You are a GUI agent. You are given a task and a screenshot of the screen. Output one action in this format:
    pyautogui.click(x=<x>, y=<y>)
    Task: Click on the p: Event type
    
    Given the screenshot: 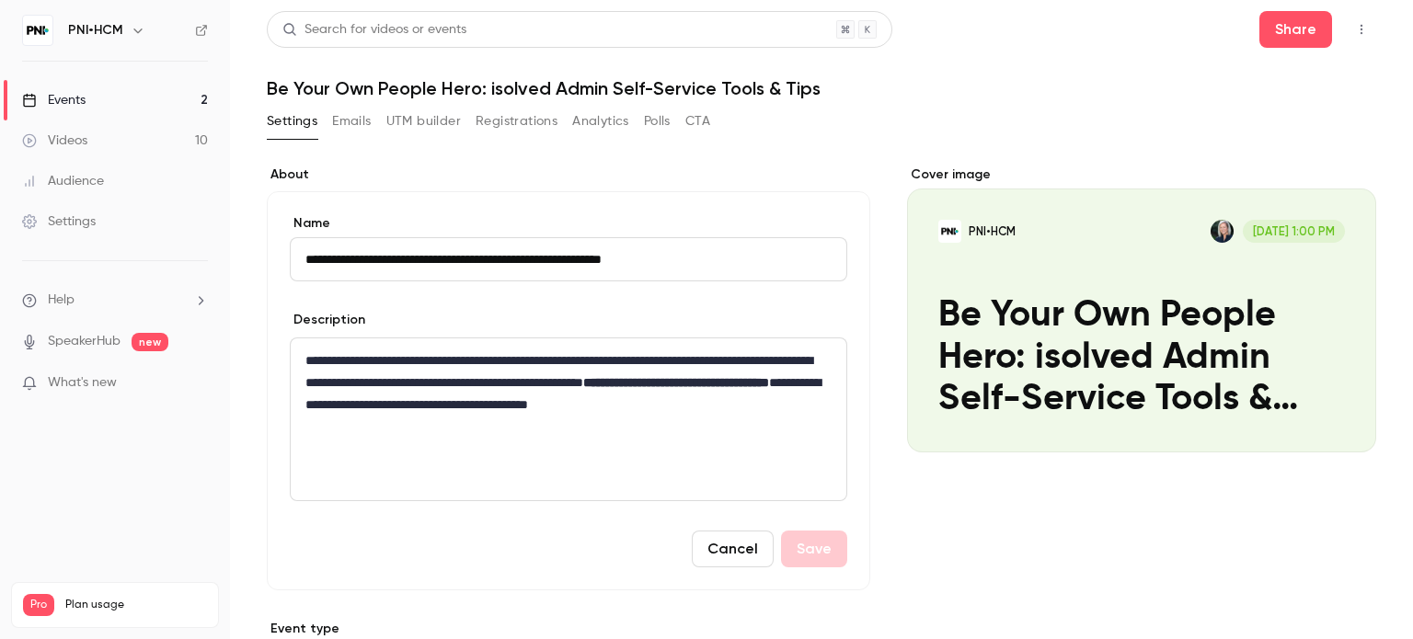 What is the action you would take?
    pyautogui.click(x=569, y=629)
    